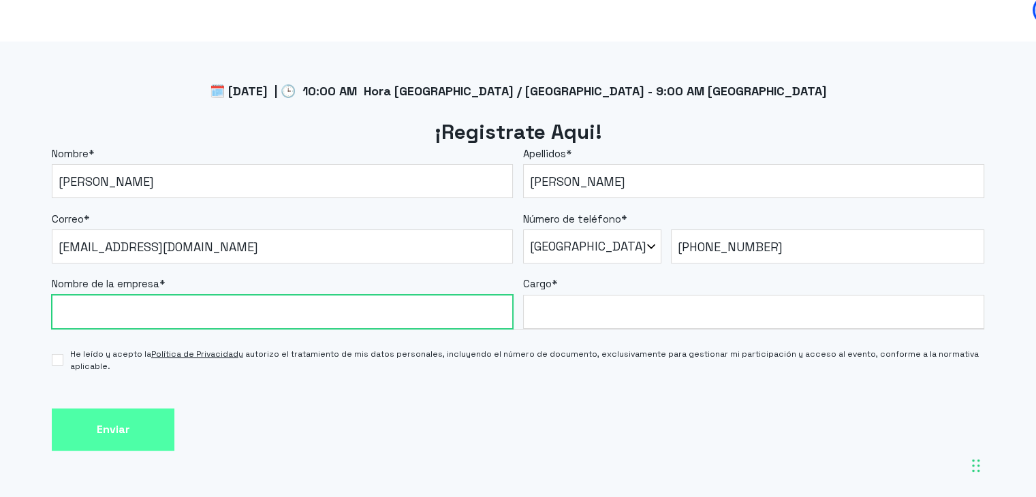  Describe the element at coordinates (518, 132) in the screenshot. I see `h2: ¡Registrate Aqui!` at that location.